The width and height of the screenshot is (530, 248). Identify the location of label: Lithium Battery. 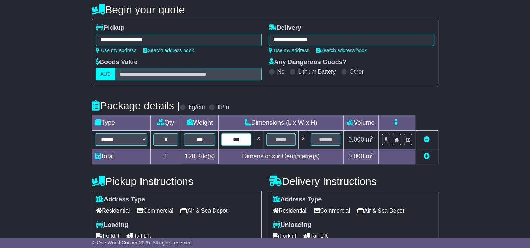
(316, 71).